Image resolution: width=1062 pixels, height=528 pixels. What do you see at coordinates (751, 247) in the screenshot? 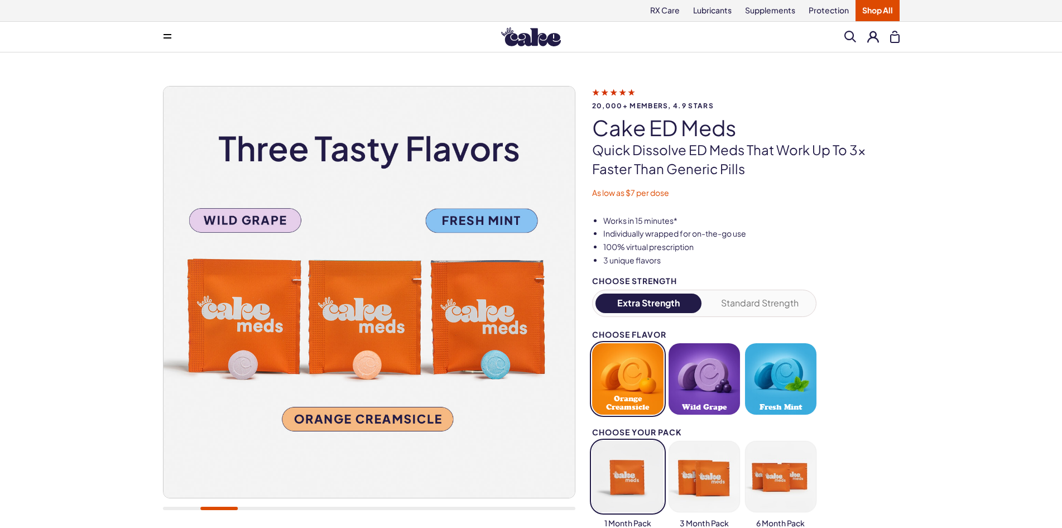
I see `li: 100% virtual prescription` at bounding box center [751, 247].